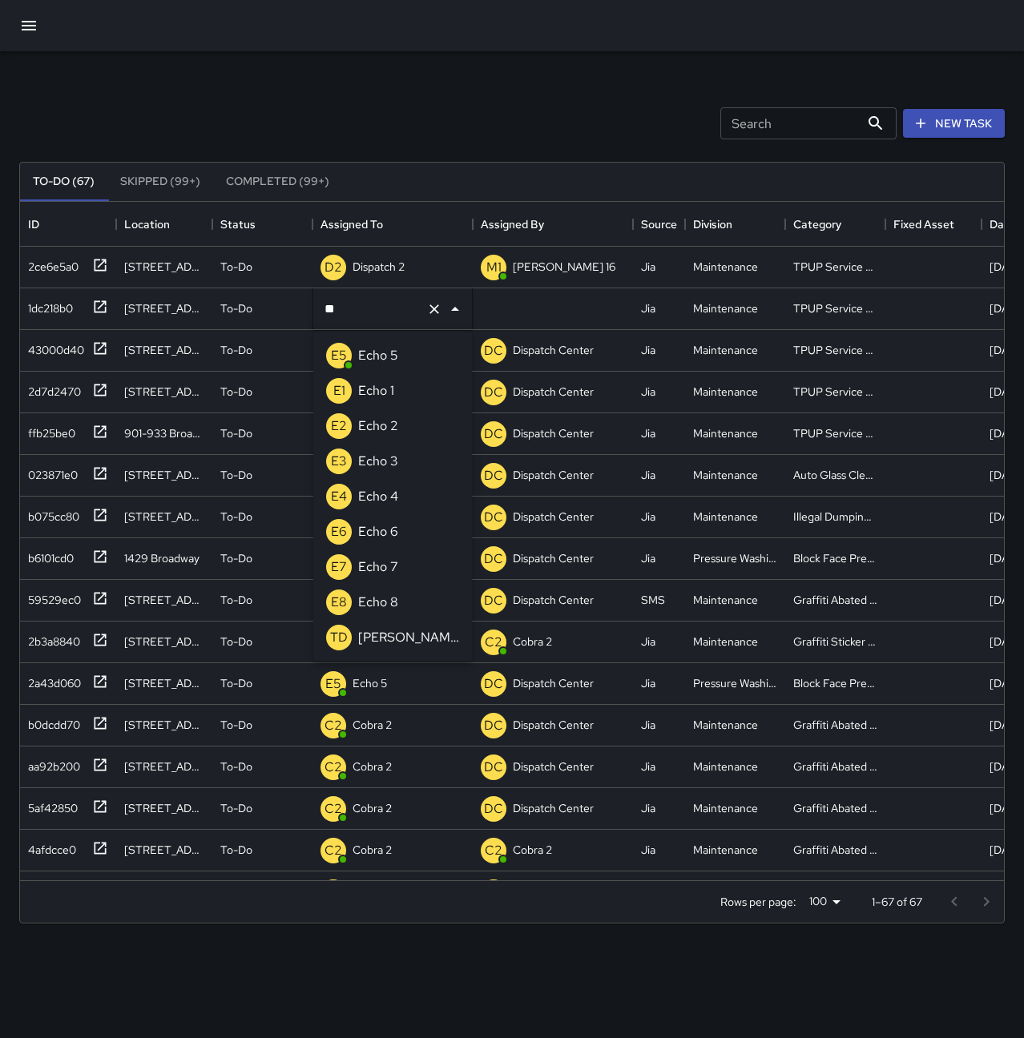 The height and width of the screenshot is (1038, 1024). What do you see at coordinates (50, 805) in the screenshot?
I see `div: 5af42850` at bounding box center [50, 805].